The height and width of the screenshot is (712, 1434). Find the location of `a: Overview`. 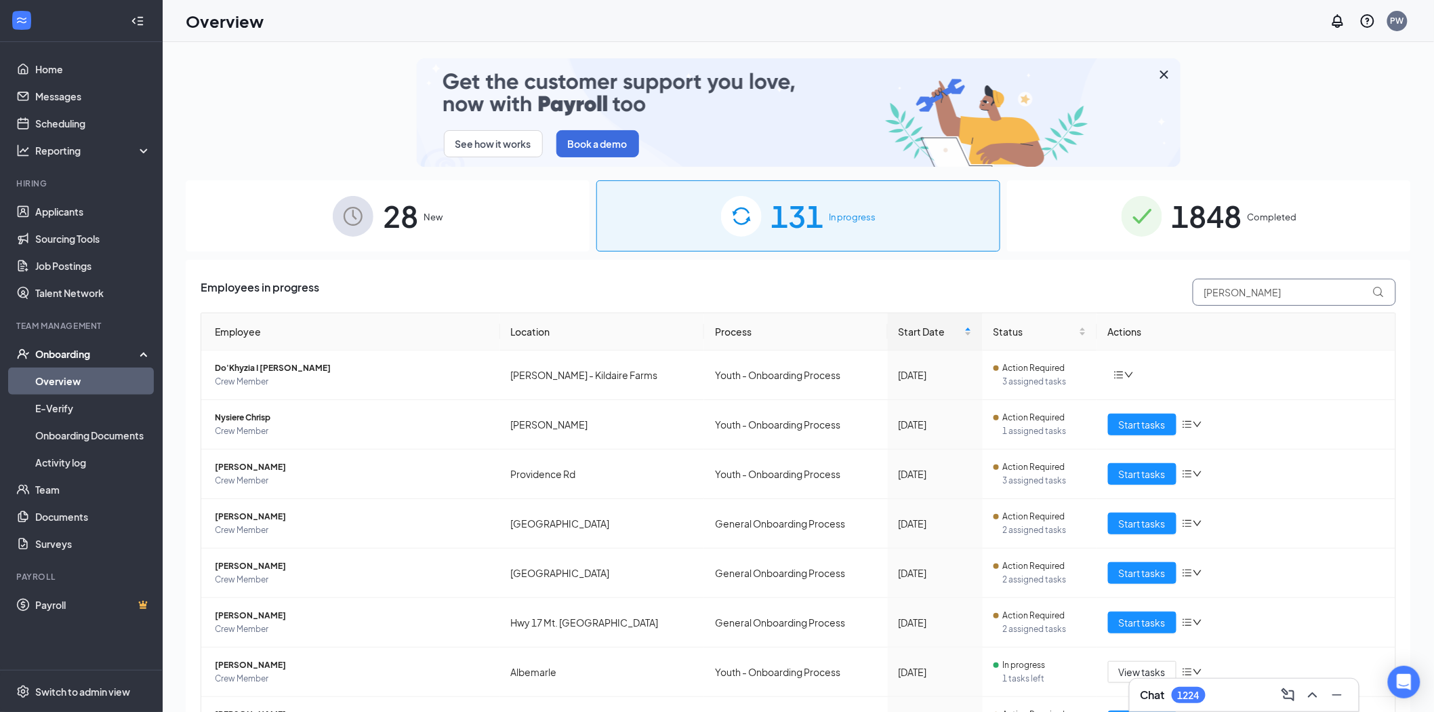

a: Overview is located at coordinates (93, 381).